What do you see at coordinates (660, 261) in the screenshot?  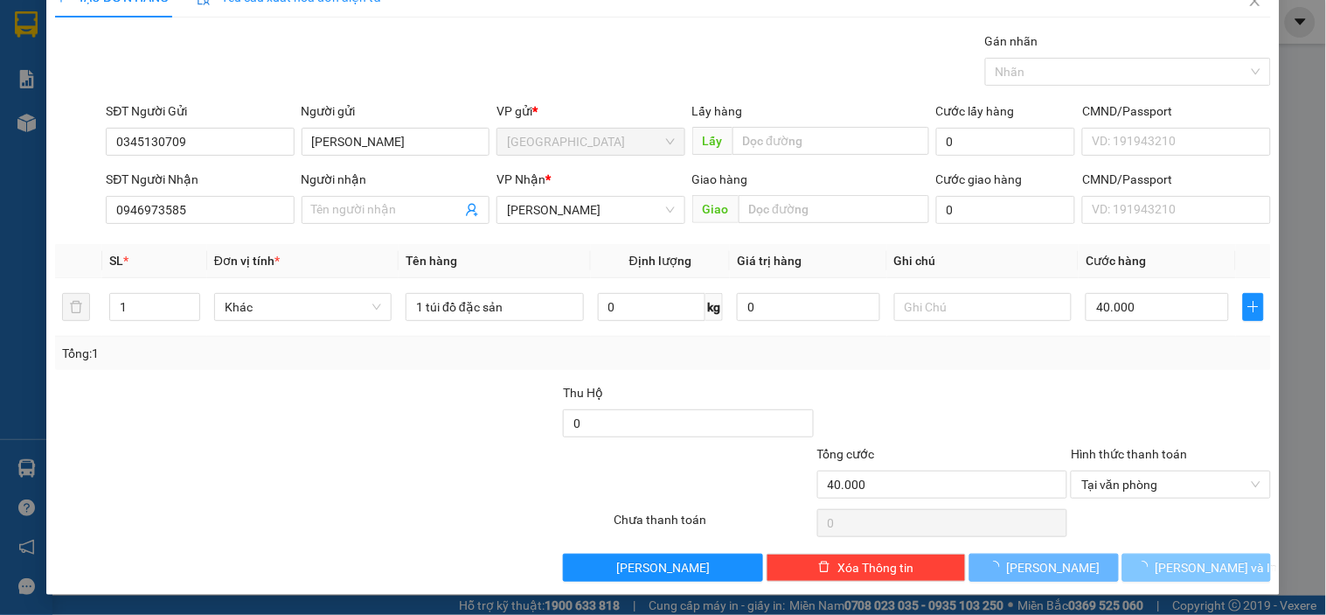 I see `span: Định lượng` at bounding box center [660, 261].